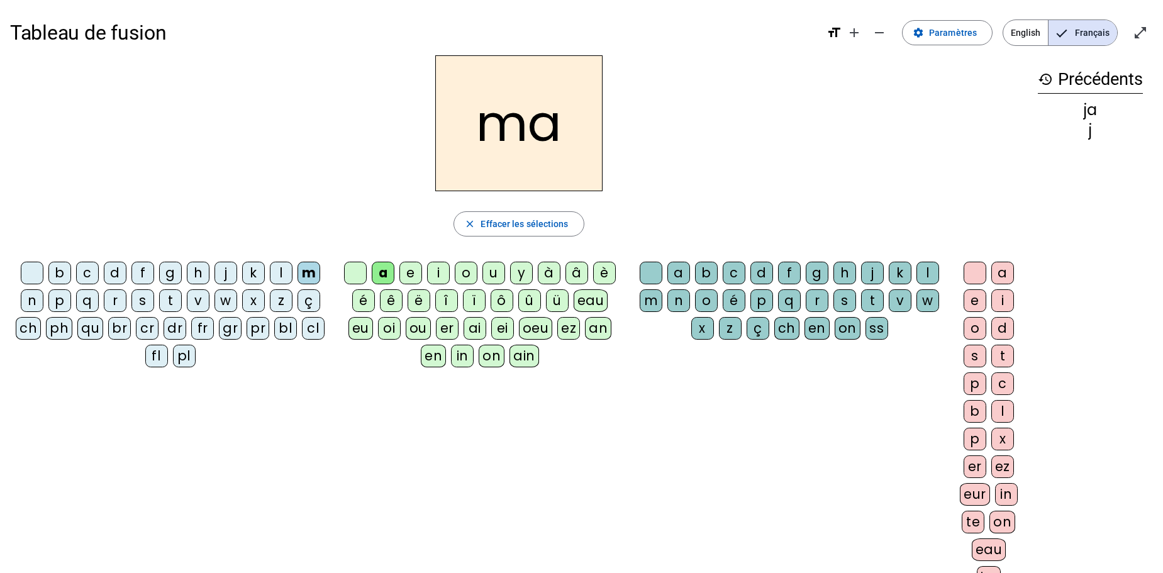 This screenshot has width=1163, height=573. What do you see at coordinates (184, 356) in the screenshot?
I see `div: pl` at bounding box center [184, 356].